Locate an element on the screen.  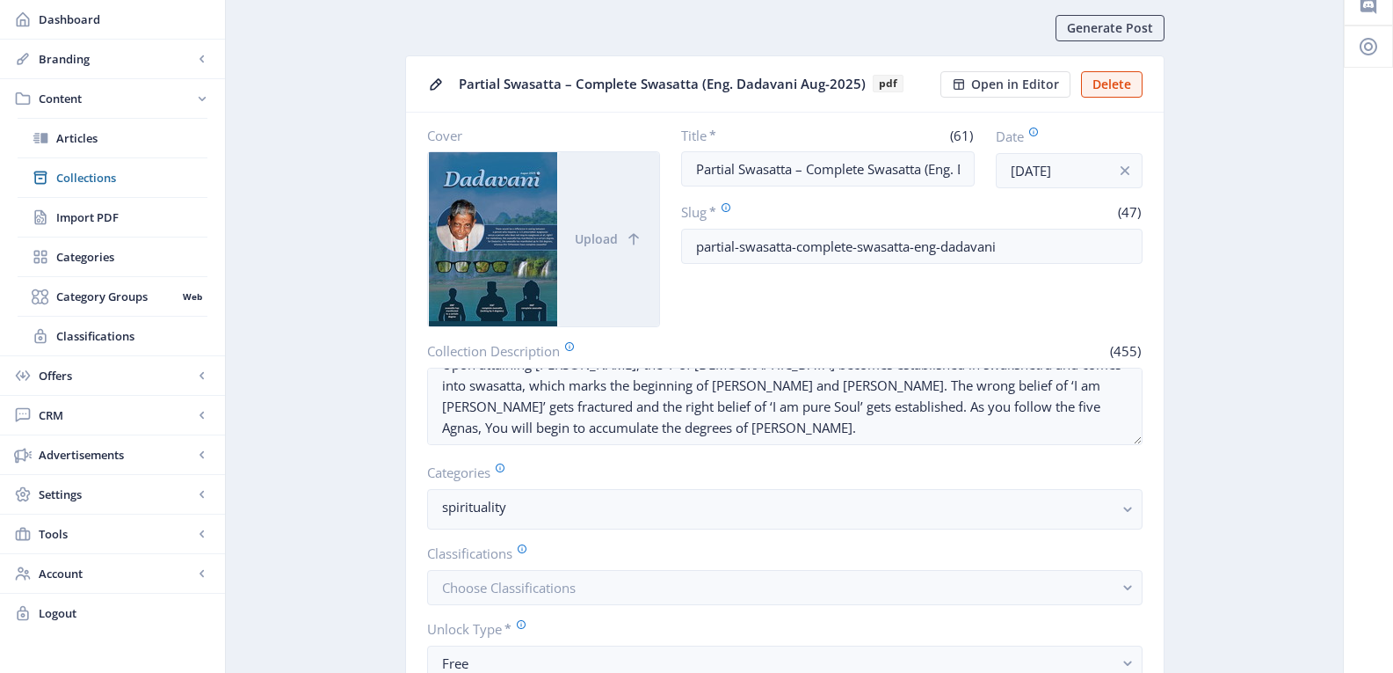
a: Category GroupsWeb is located at coordinates (113, 296).